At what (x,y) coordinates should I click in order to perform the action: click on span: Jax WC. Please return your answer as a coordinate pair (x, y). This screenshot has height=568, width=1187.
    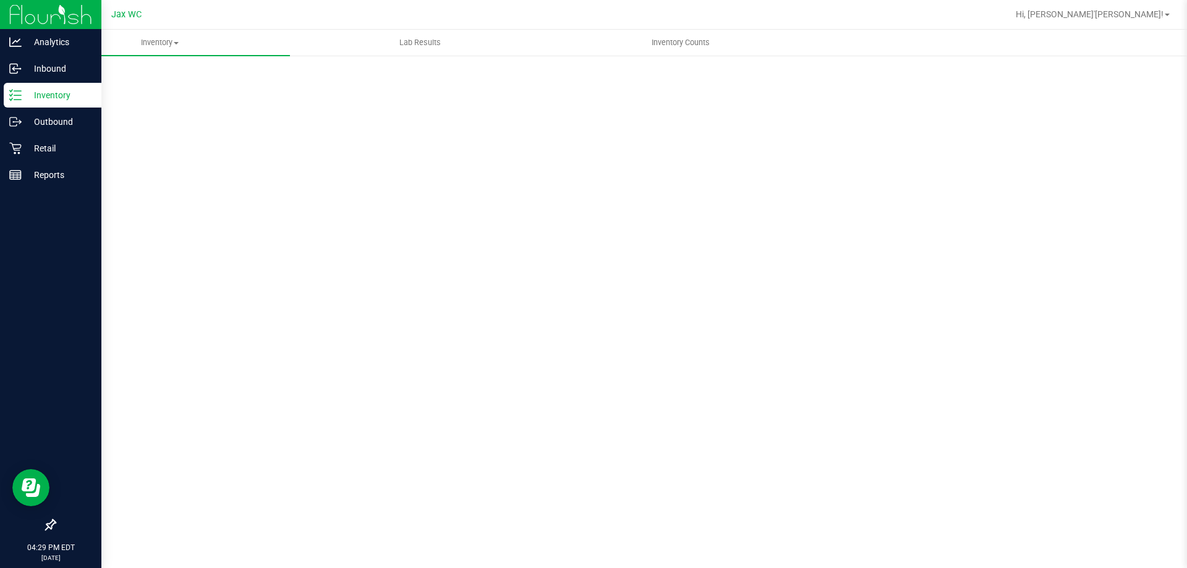
    Looking at the image, I should click on (126, 14).